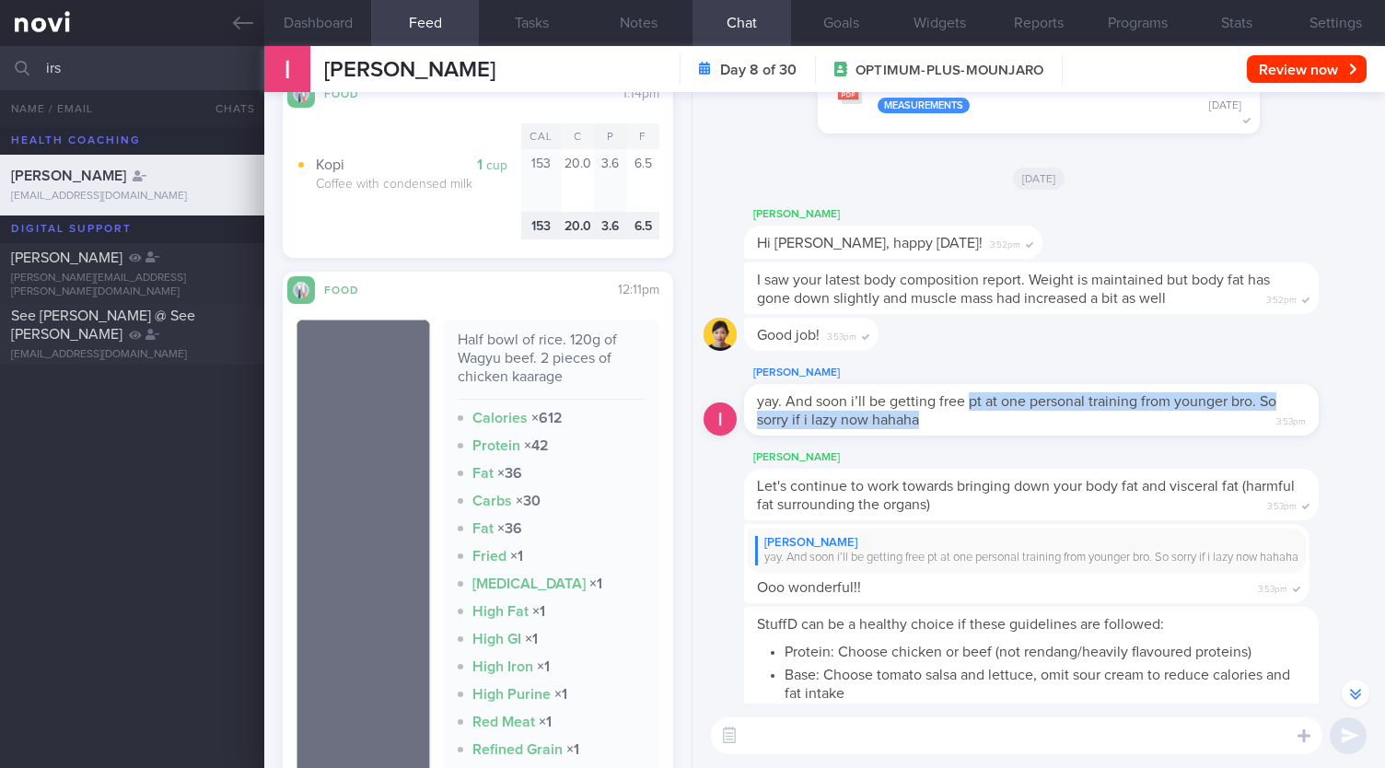 The width and height of the screenshot is (1385, 768). Describe the element at coordinates (1026, 558) in the screenshot. I see `div: yay. And soon i’ll be getting free pt at one personal training from younger bro. So sorry if i la...` at that location.